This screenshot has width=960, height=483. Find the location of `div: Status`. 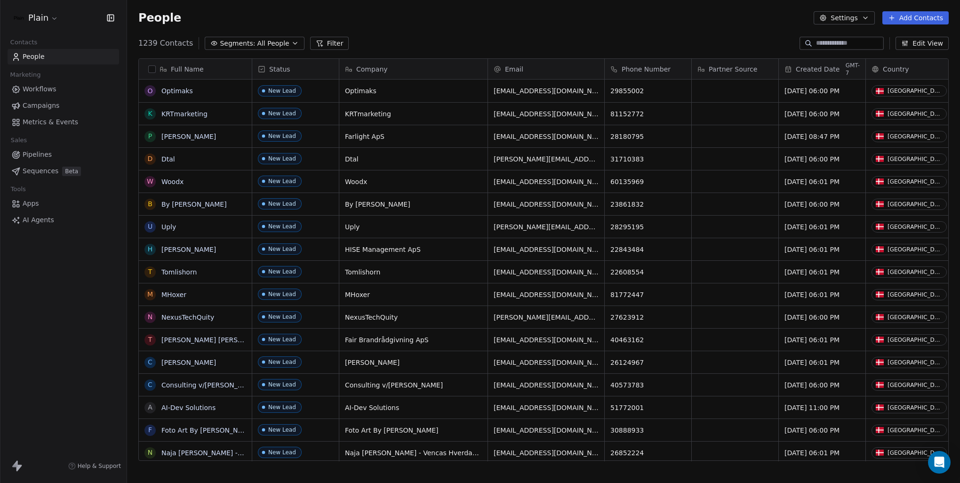

div: Status is located at coordinates (295, 69).